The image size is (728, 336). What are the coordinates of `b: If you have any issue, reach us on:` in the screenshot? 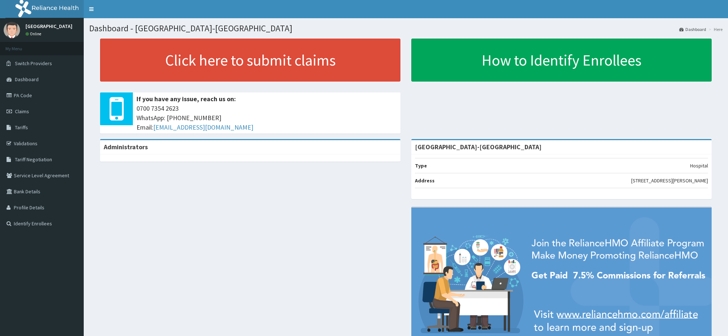 It's located at (186, 99).